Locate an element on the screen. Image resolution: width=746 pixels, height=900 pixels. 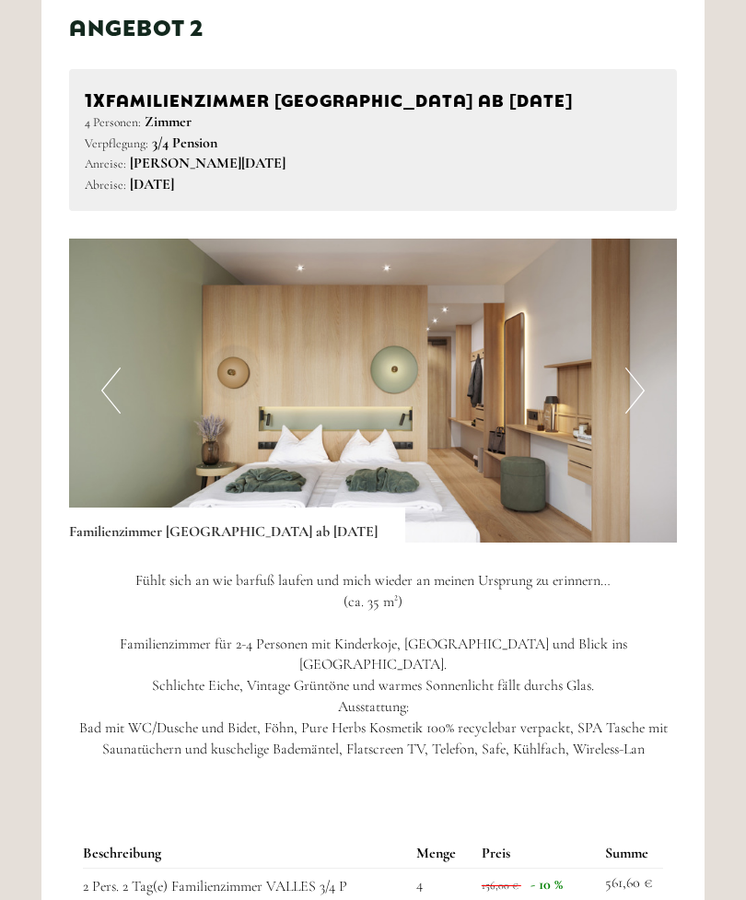
th: Summe is located at coordinates (630, 853).